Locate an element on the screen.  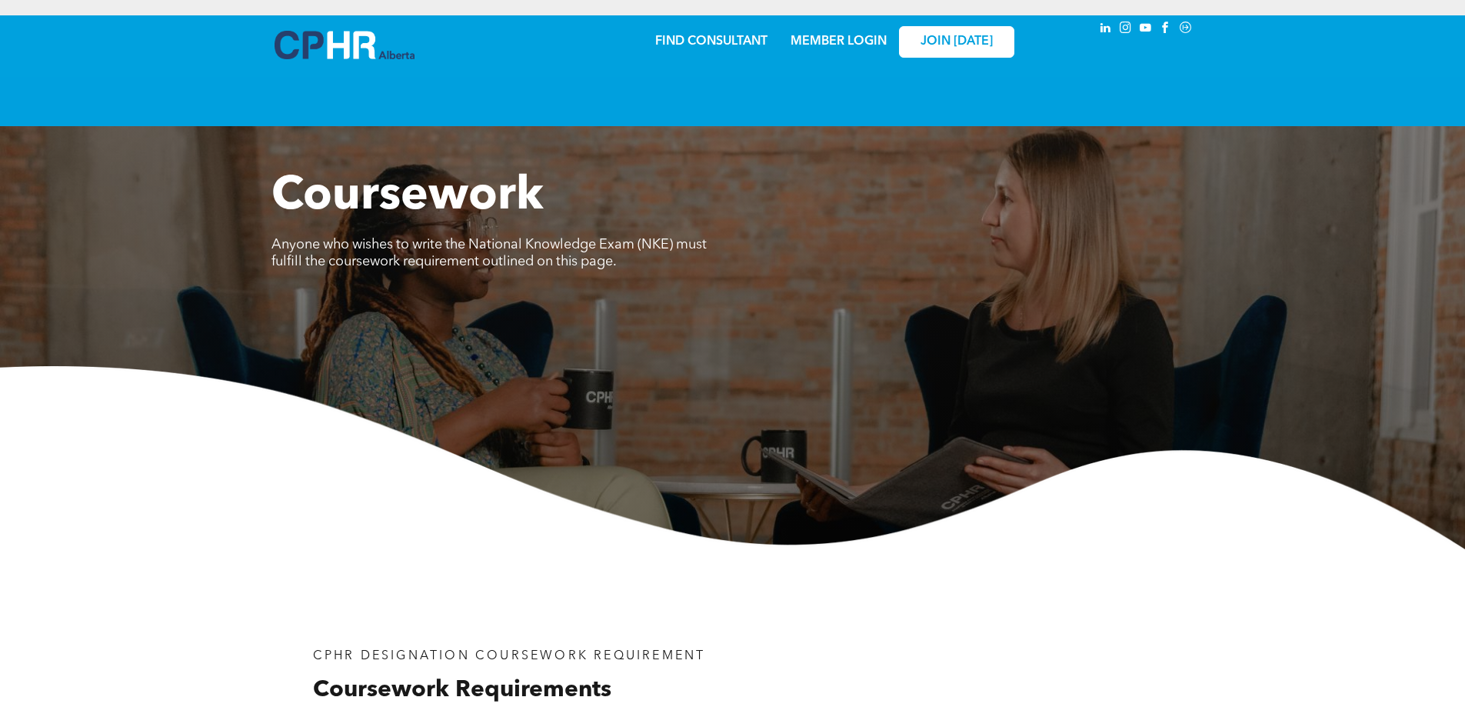
span: Coursework is located at coordinates (408, 197).